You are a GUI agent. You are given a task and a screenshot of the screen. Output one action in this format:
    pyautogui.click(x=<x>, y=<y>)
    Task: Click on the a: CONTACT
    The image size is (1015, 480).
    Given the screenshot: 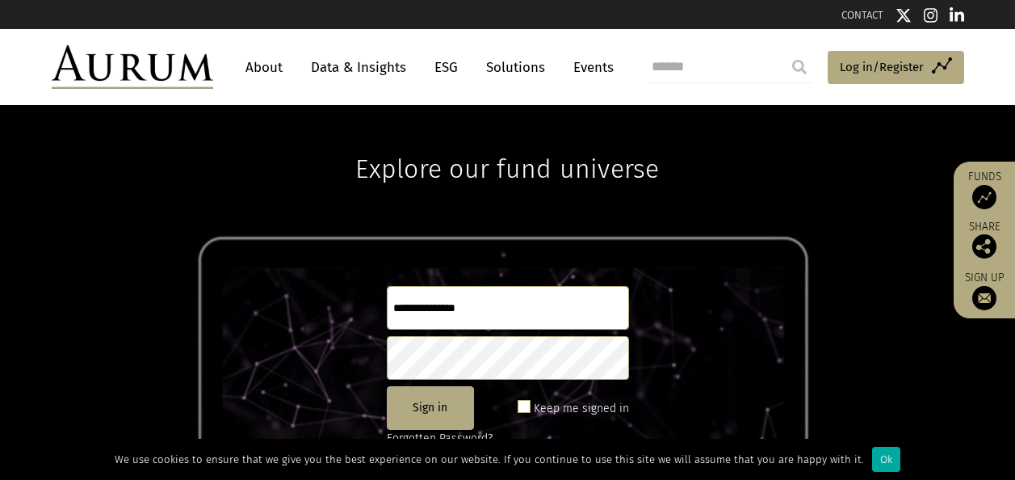 What is the action you would take?
    pyautogui.click(x=862, y=15)
    